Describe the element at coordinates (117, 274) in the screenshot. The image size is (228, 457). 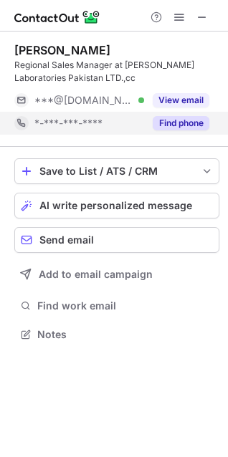
I see `button: Add to email campaign` at that location.